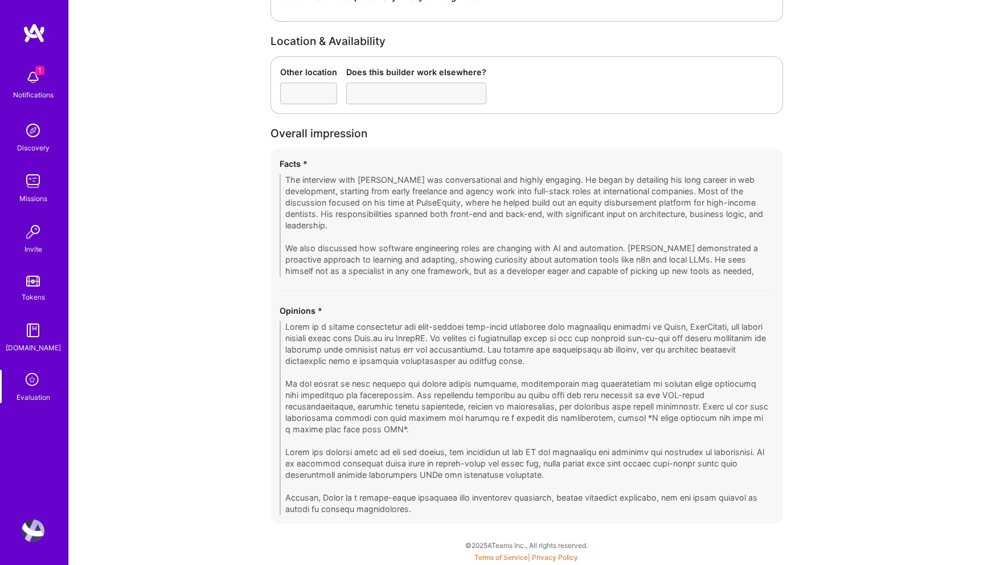 The height and width of the screenshot is (565, 984). Describe the element at coordinates (501, 557) in the screenshot. I see `a: Terms of Service` at that location.